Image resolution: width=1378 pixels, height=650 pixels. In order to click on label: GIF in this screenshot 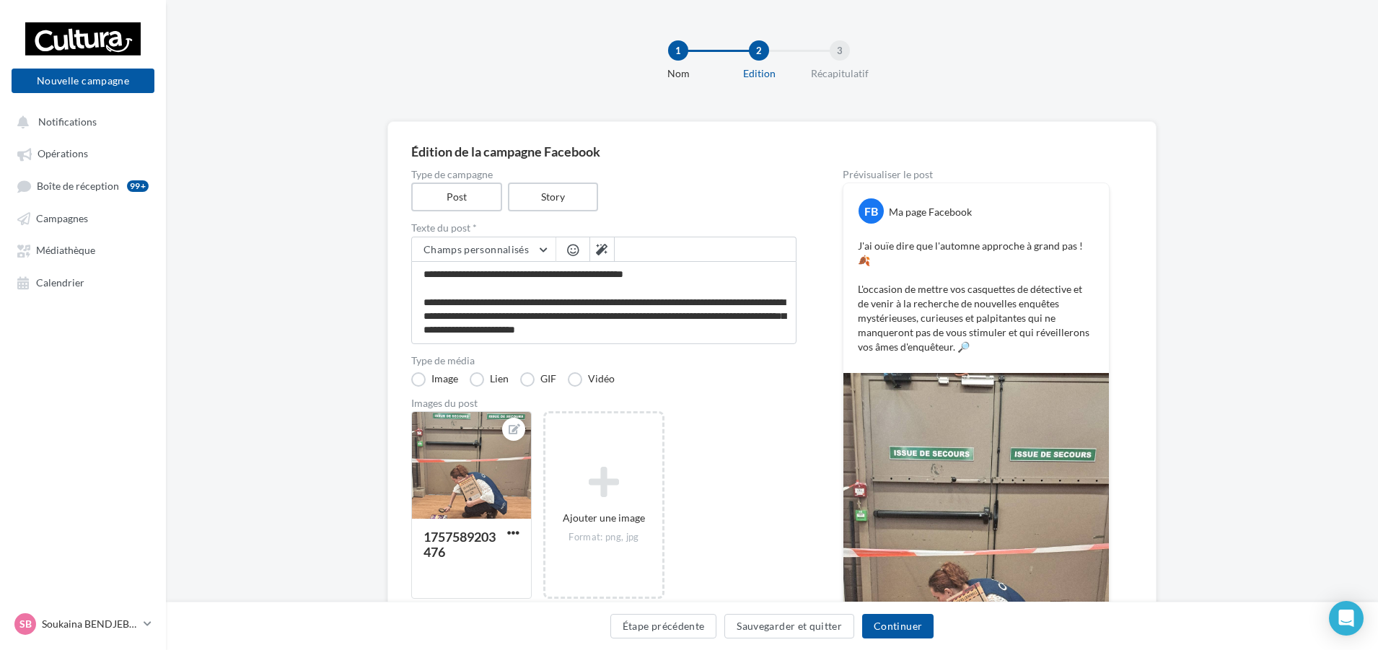, I will do `click(538, 379)`.